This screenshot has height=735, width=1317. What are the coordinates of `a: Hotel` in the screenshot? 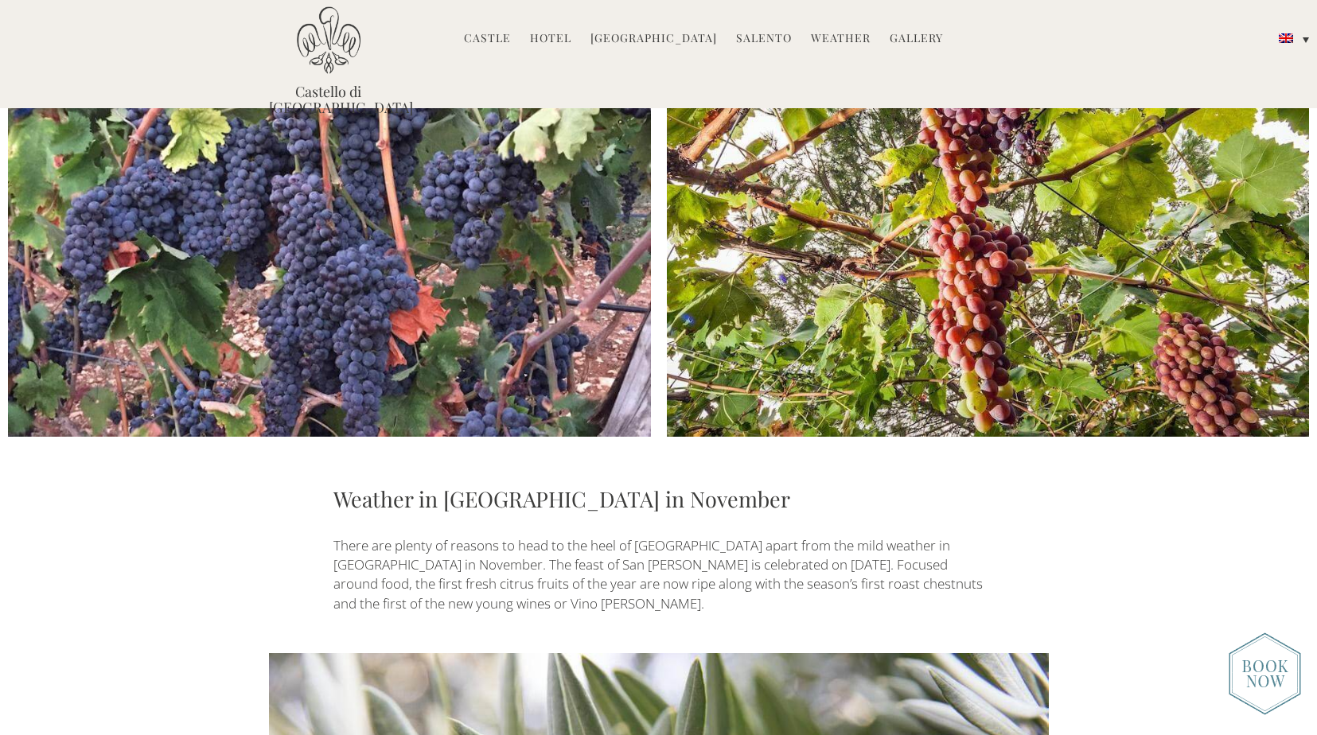 It's located at (551, 39).